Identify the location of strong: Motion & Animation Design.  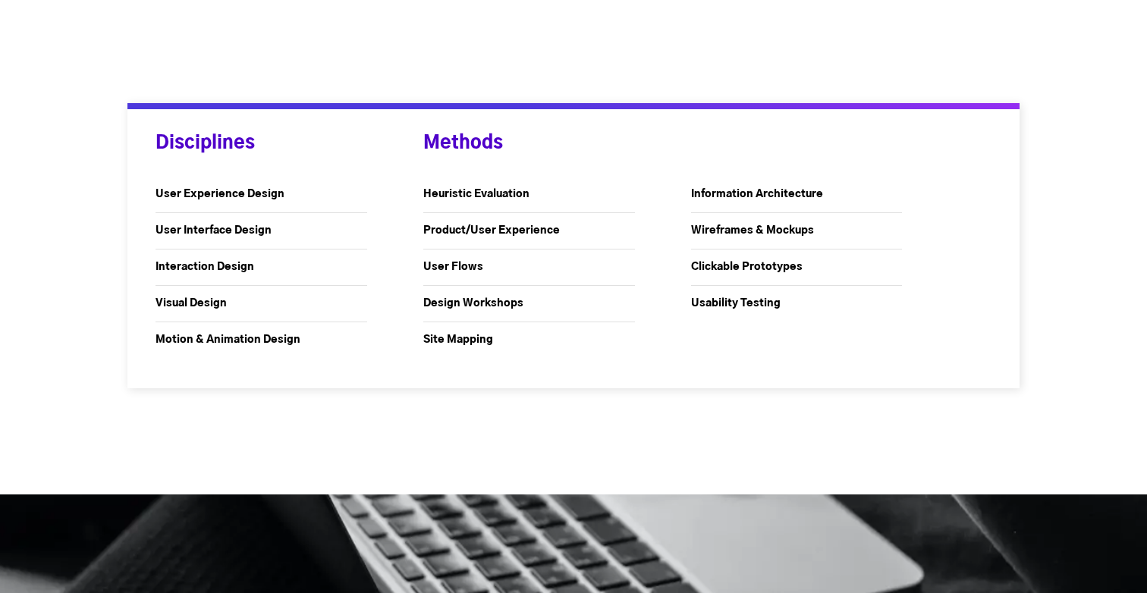
(228, 340).